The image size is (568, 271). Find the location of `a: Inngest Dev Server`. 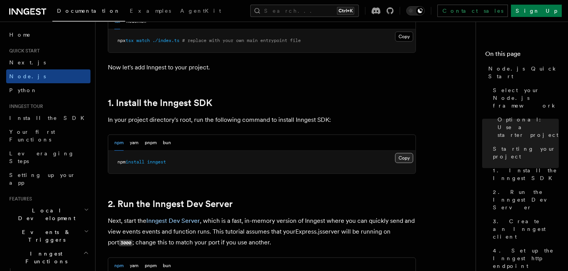

a: Inngest Dev Server is located at coordinates (173, 220).